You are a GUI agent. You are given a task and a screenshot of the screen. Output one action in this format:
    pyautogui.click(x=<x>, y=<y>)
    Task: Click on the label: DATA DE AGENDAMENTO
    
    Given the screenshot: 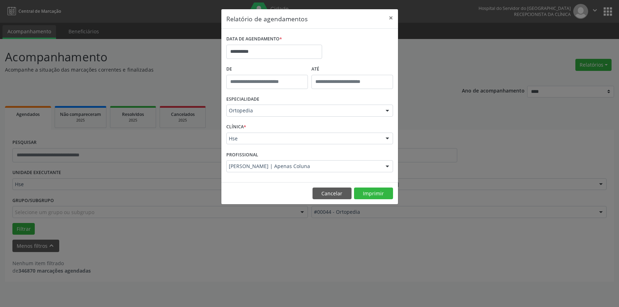 What is the action you would take?
    pyautogui.click(x=254, y=39)
    